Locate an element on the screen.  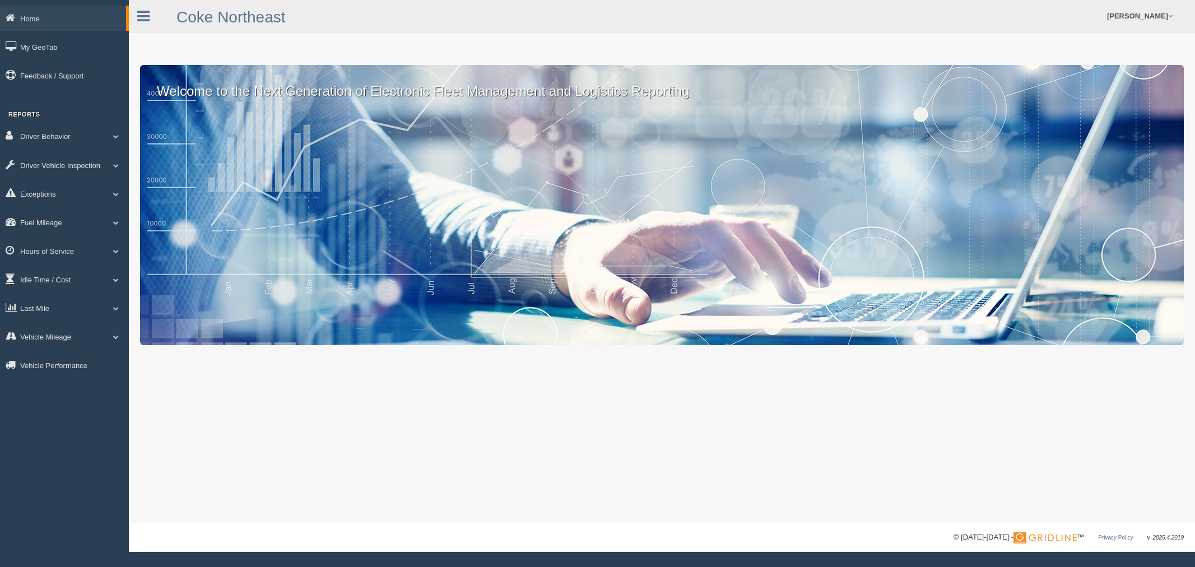
a: Privacy Policy is located at coordinates (1115, 537).